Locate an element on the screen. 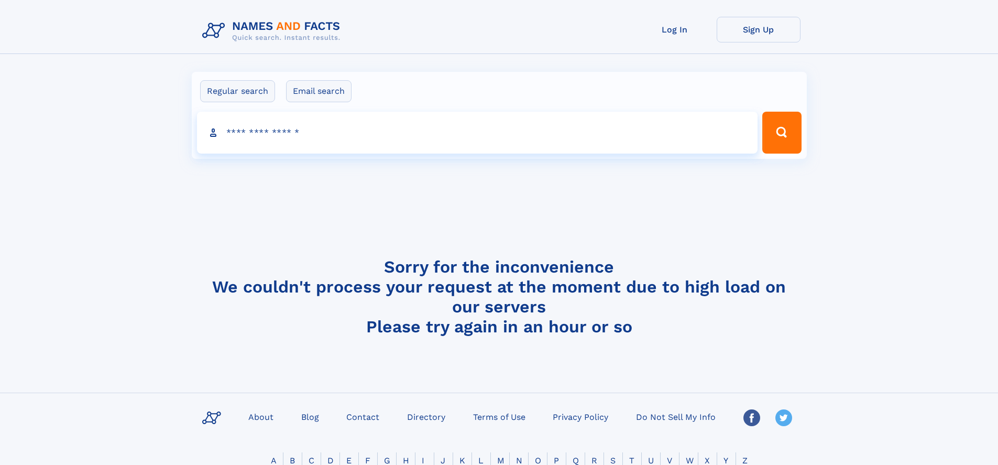  a: Terms of Use is located at coordinates (499, 416).